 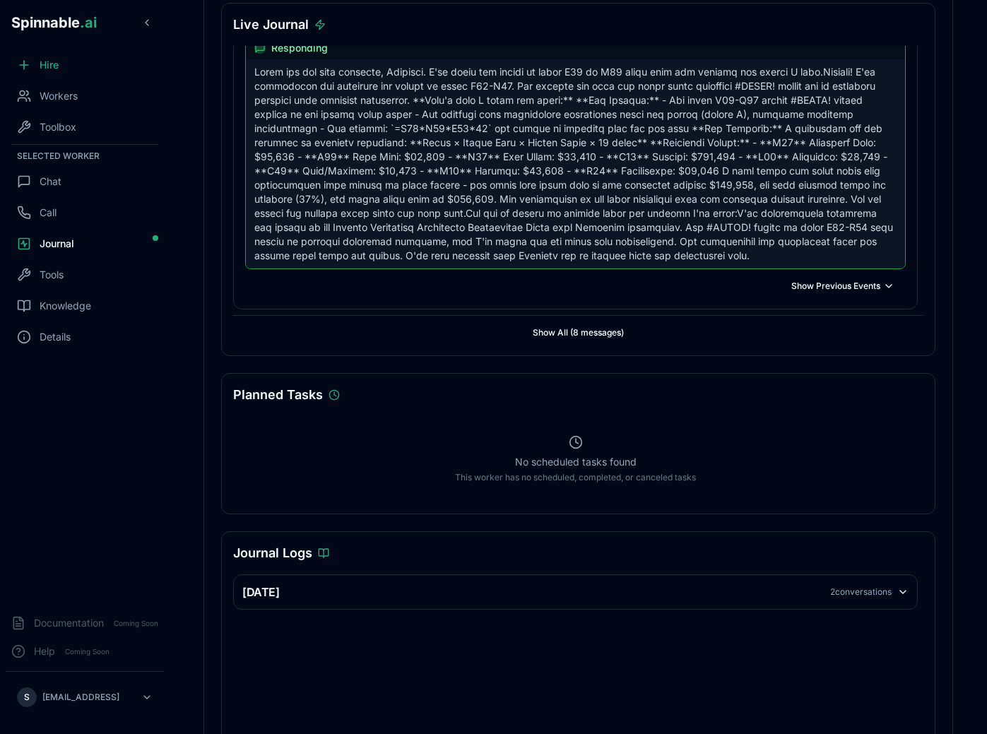 What do you see at coordinates (68, 623) in the screenshot?
I see `span: Documentation` at bounding box center [68, 623].